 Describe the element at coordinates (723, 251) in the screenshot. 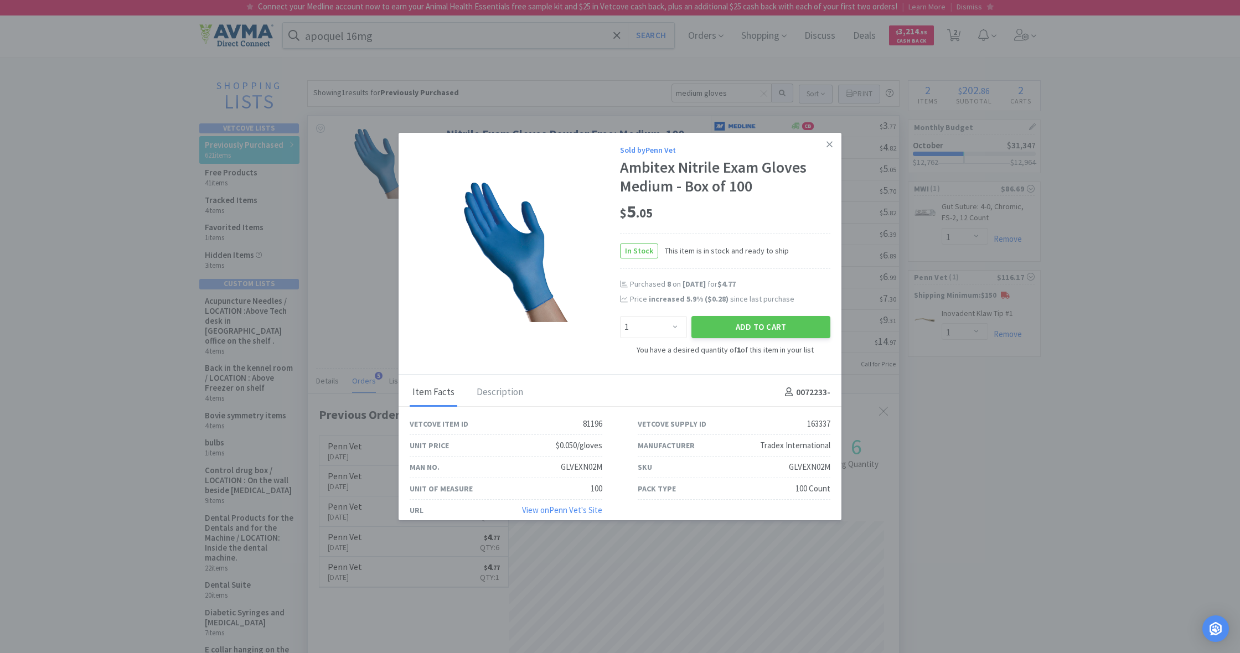

I see `span: This item is in stock and ready to ship` at that location.